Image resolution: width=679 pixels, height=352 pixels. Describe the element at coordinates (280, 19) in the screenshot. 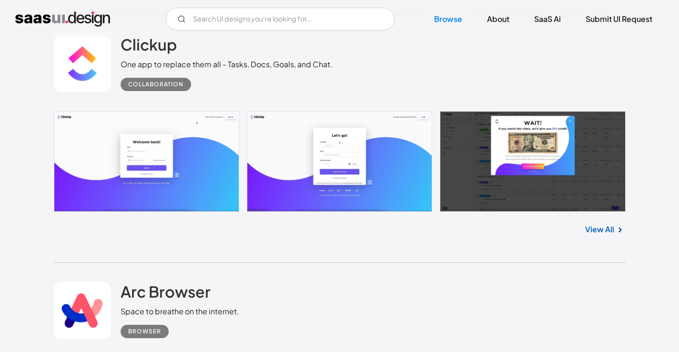

I see `form: Email Form` at that location.